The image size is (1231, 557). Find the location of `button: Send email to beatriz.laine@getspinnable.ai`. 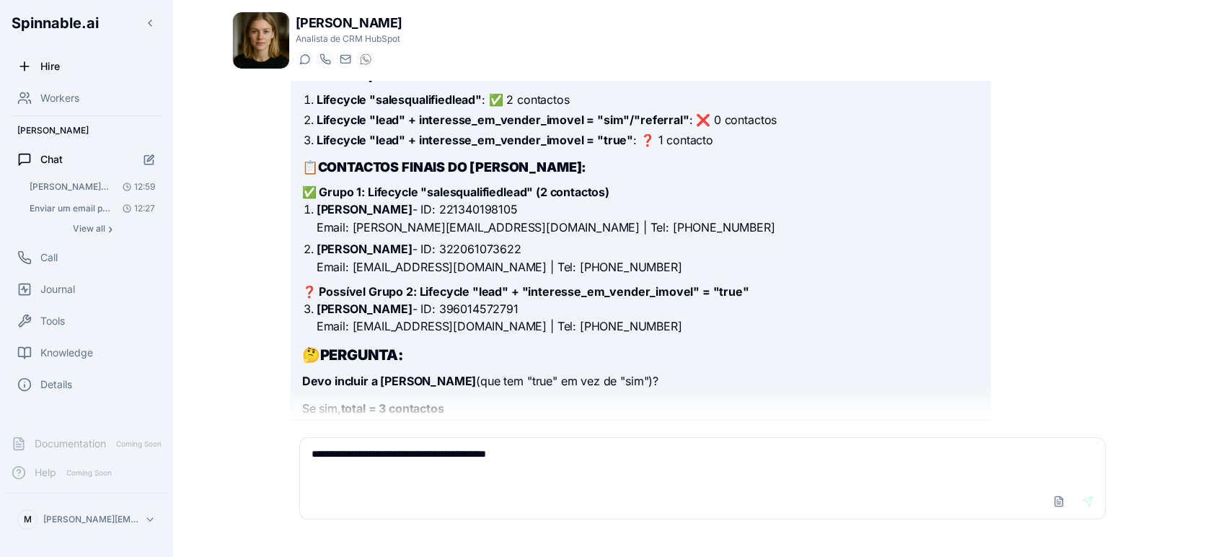

button: Send email to beatriz.laine@getspinnable.ai is located at coordinates (345, 59).